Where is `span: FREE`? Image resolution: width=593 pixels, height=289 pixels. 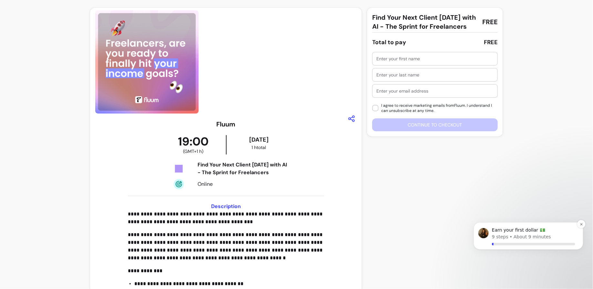 span: FREE is located at coordinates (490, 22).